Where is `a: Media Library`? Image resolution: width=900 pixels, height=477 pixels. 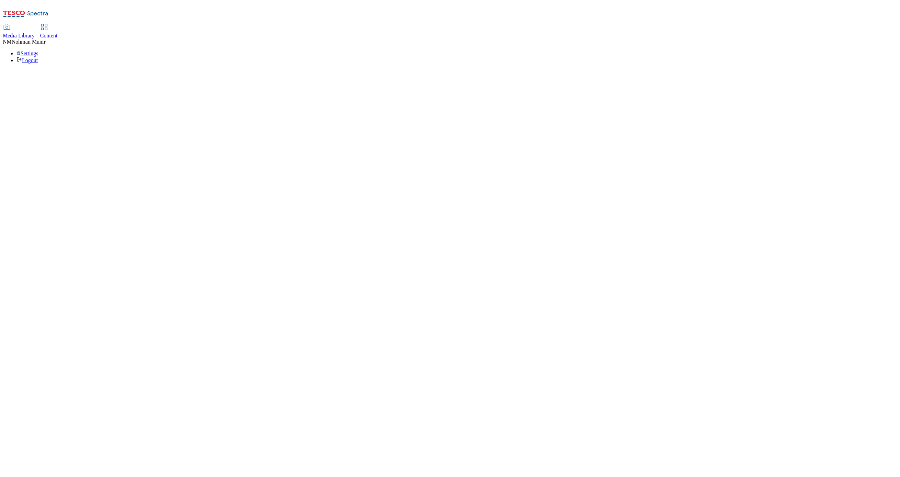 a: Media Library is located at coordinates (19, 32).